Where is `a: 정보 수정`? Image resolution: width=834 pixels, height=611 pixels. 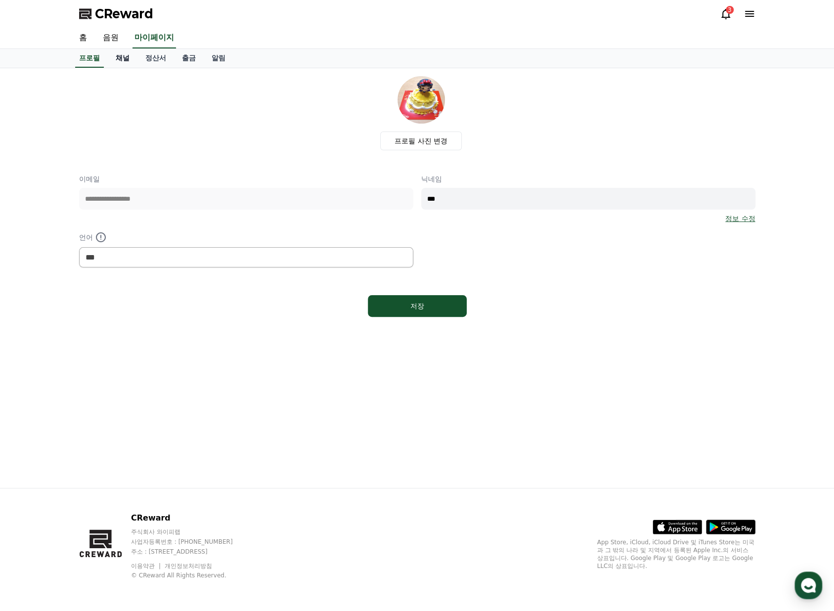 a: 정보 수정 is located at coordinates (740, 218).